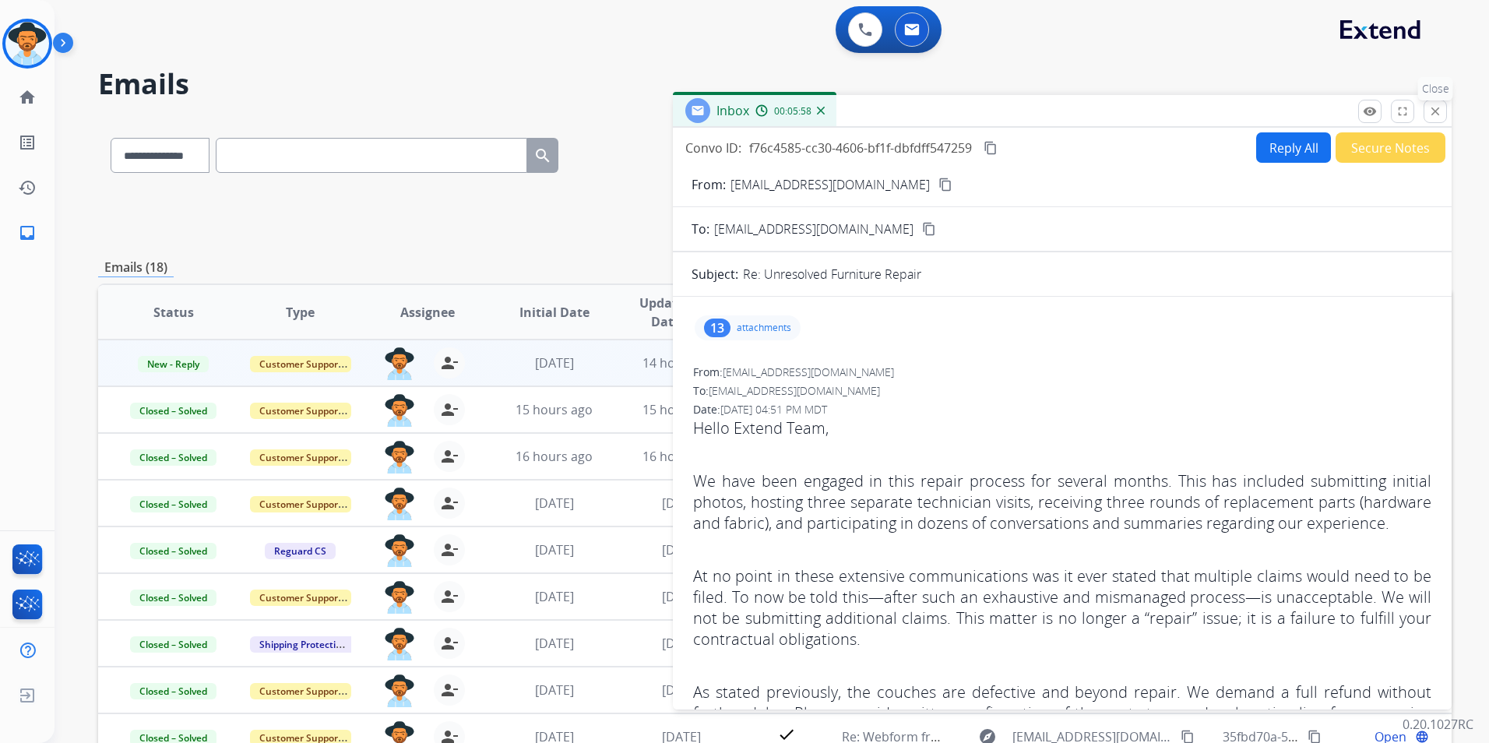  I want to click on span: 14 hours ago, so click(681, 363).